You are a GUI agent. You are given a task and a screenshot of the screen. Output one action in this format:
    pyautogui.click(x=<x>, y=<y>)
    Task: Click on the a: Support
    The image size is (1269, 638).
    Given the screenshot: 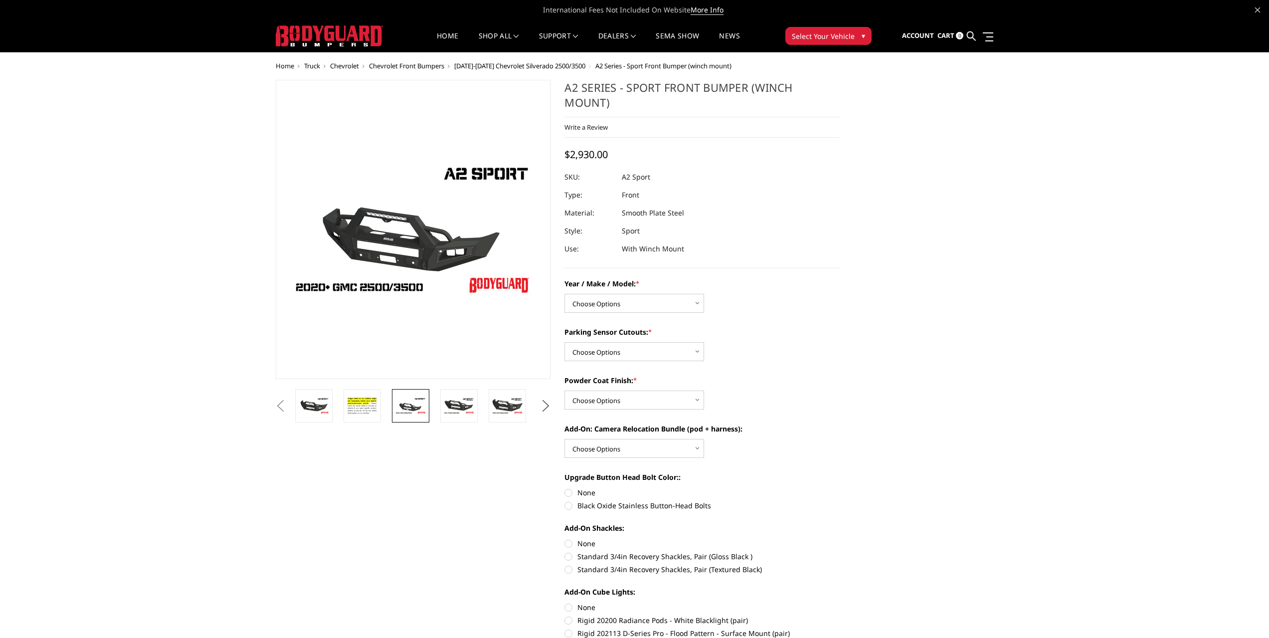 What is the action you would take?
    pyautogui.click(x=559, y=42)
    